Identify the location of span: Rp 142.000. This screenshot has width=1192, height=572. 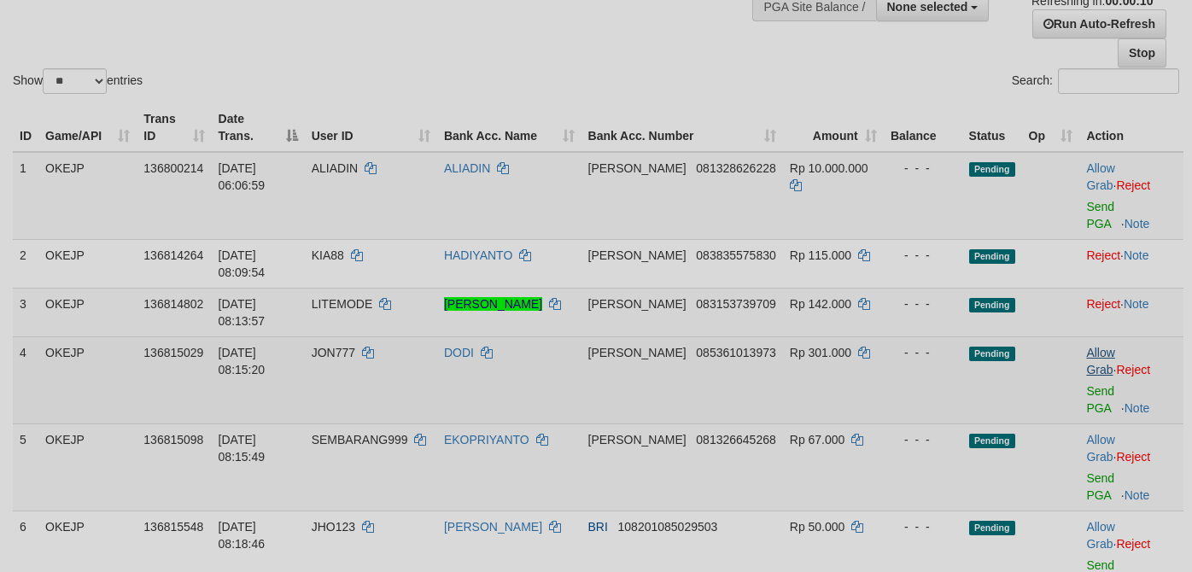
(820, 304).